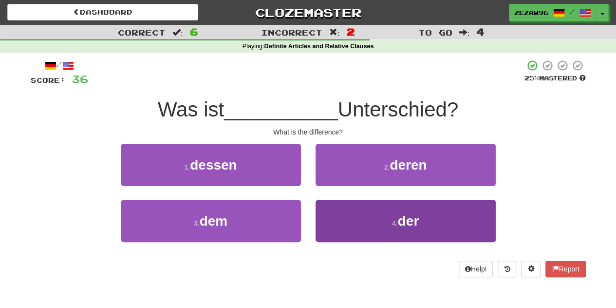  What do you see at coordinates (476, 269) in the screenshot?
I see `button: Help!` at bounding box center [476, 269].